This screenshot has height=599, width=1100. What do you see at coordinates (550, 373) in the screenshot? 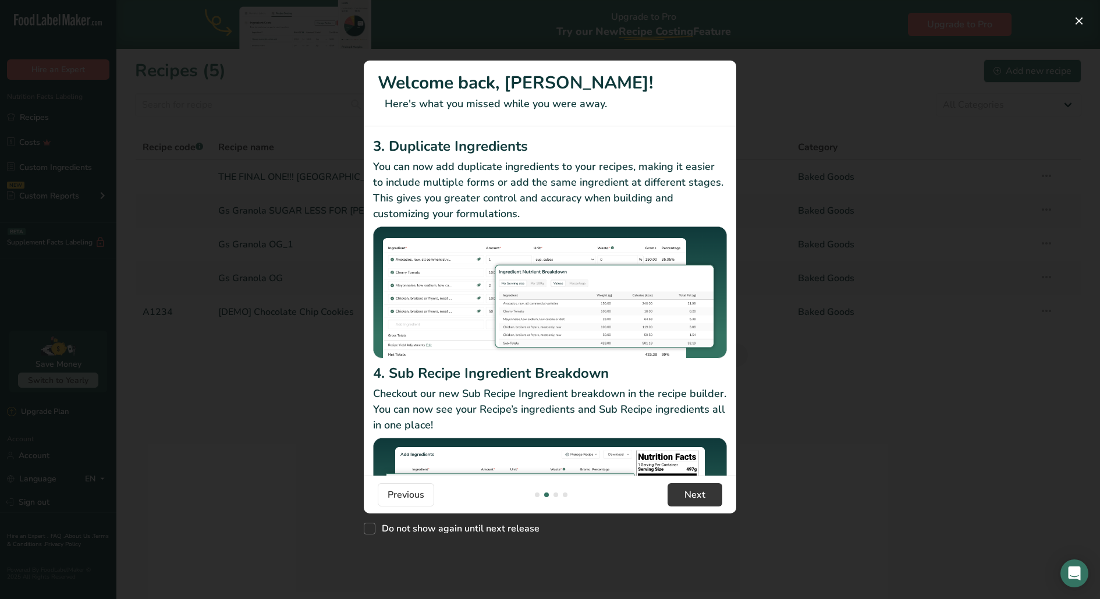
I see `h2: 4. Sub Recipe Ingredient Breakdown` at bounding box center [550, 373].